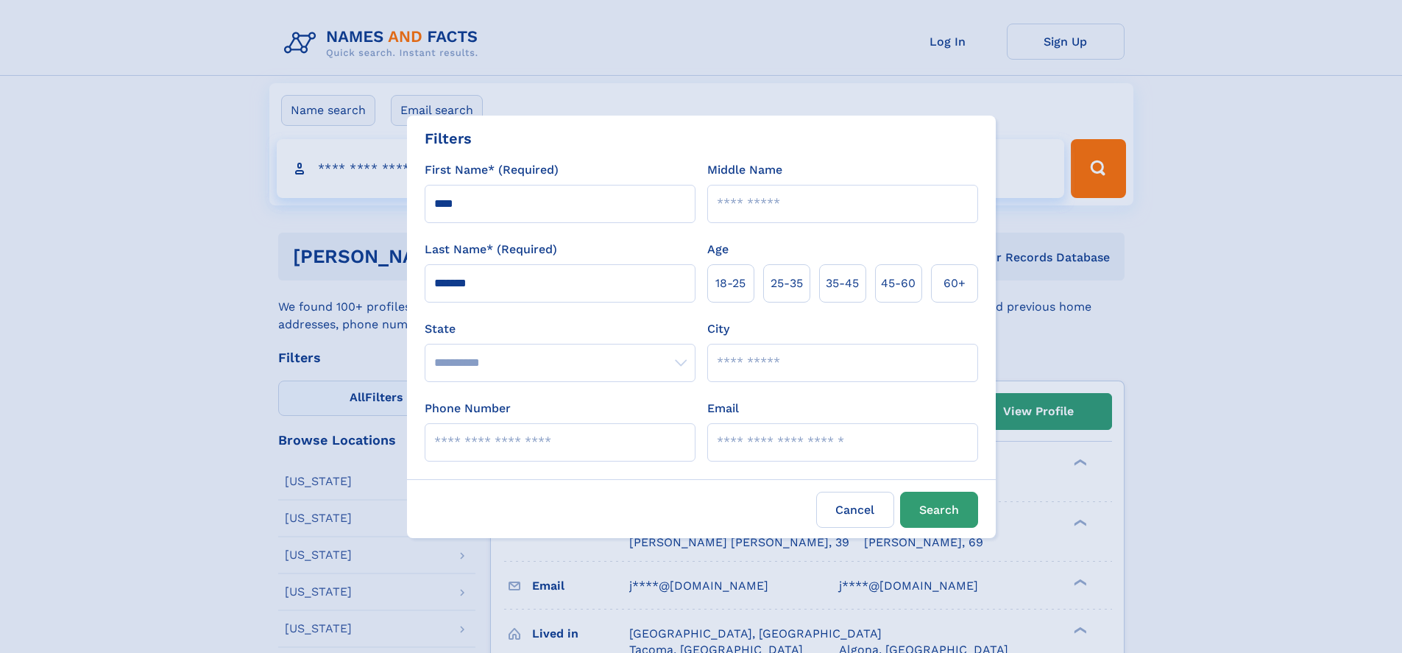  What do you see at coordinates (491, 249) in the screenshot?
I see `label: Last Name* (Required)` at bounding box center [491, 249].